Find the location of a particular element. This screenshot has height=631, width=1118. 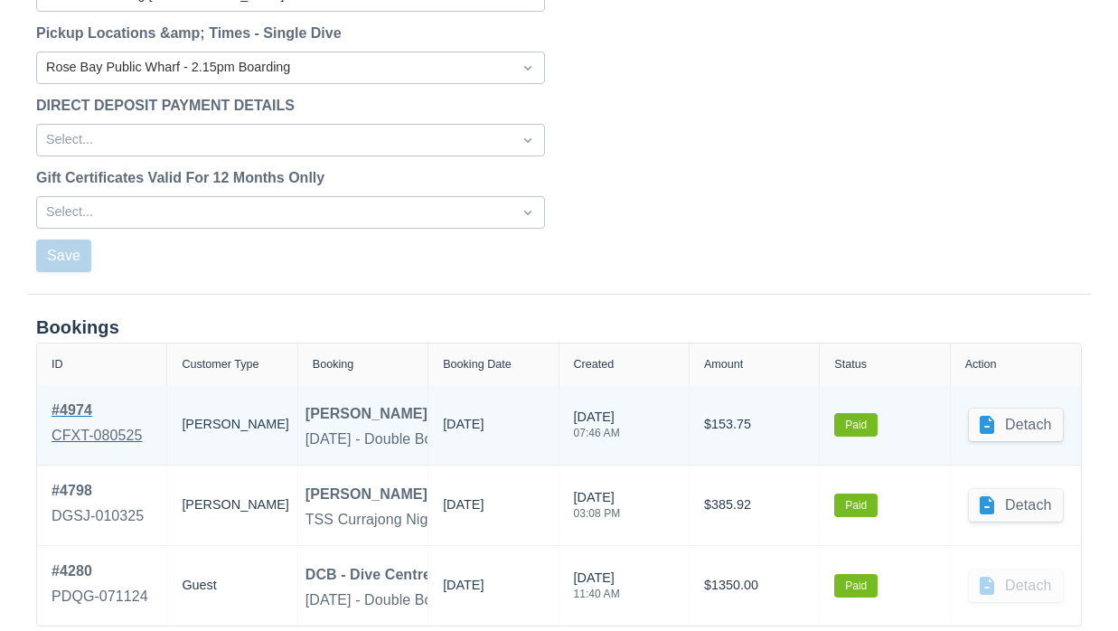

a: #4798DGSJ-010325 is located at coordinates (98, 505).